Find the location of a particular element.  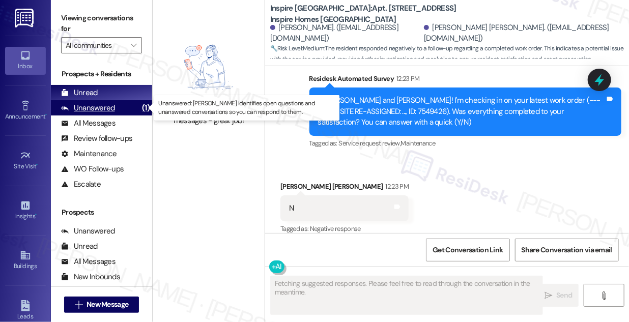

button: Get Conversation Link is located at coordinates (468, 250).